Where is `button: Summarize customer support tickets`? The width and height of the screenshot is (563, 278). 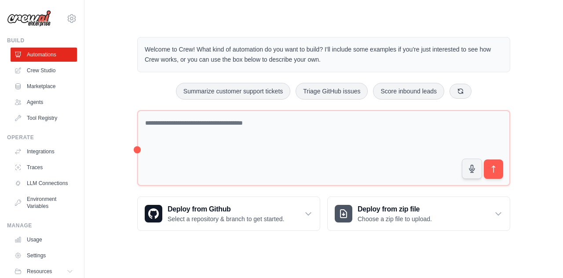
button: Summarize customer support tickets is located at coordinates (233, 91).